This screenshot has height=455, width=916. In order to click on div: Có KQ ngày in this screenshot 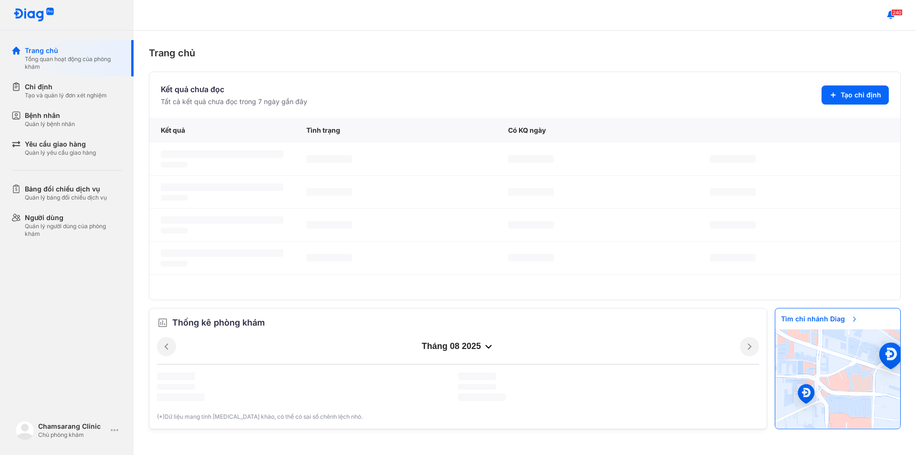, I will do `click(597, 130)`.